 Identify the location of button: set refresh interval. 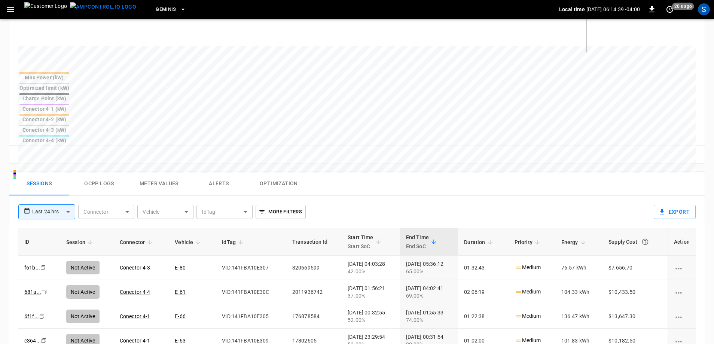
(669, 9).